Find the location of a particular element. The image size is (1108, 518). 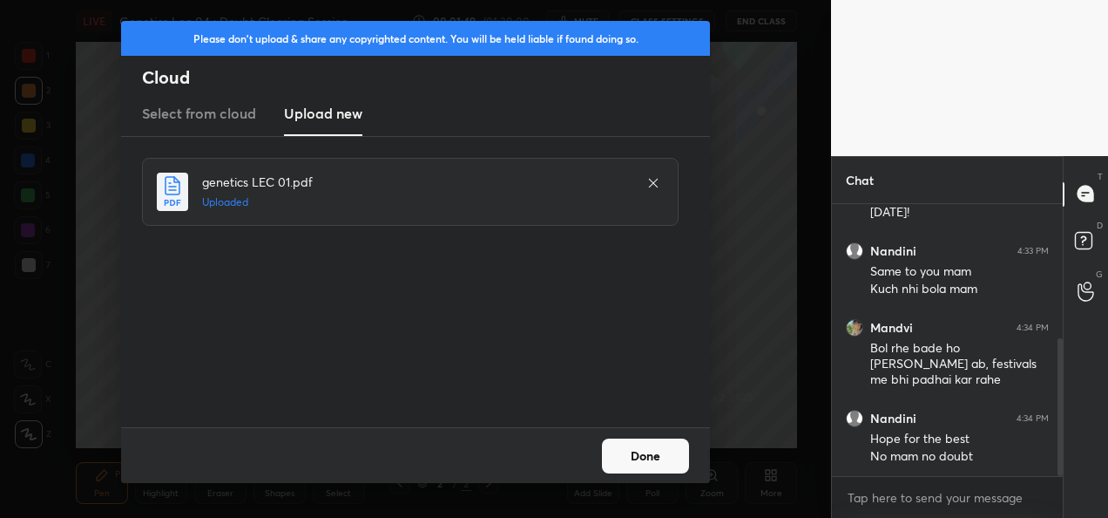

h4: genetics LEC 01.pdf is located at coordinates (416, 181).